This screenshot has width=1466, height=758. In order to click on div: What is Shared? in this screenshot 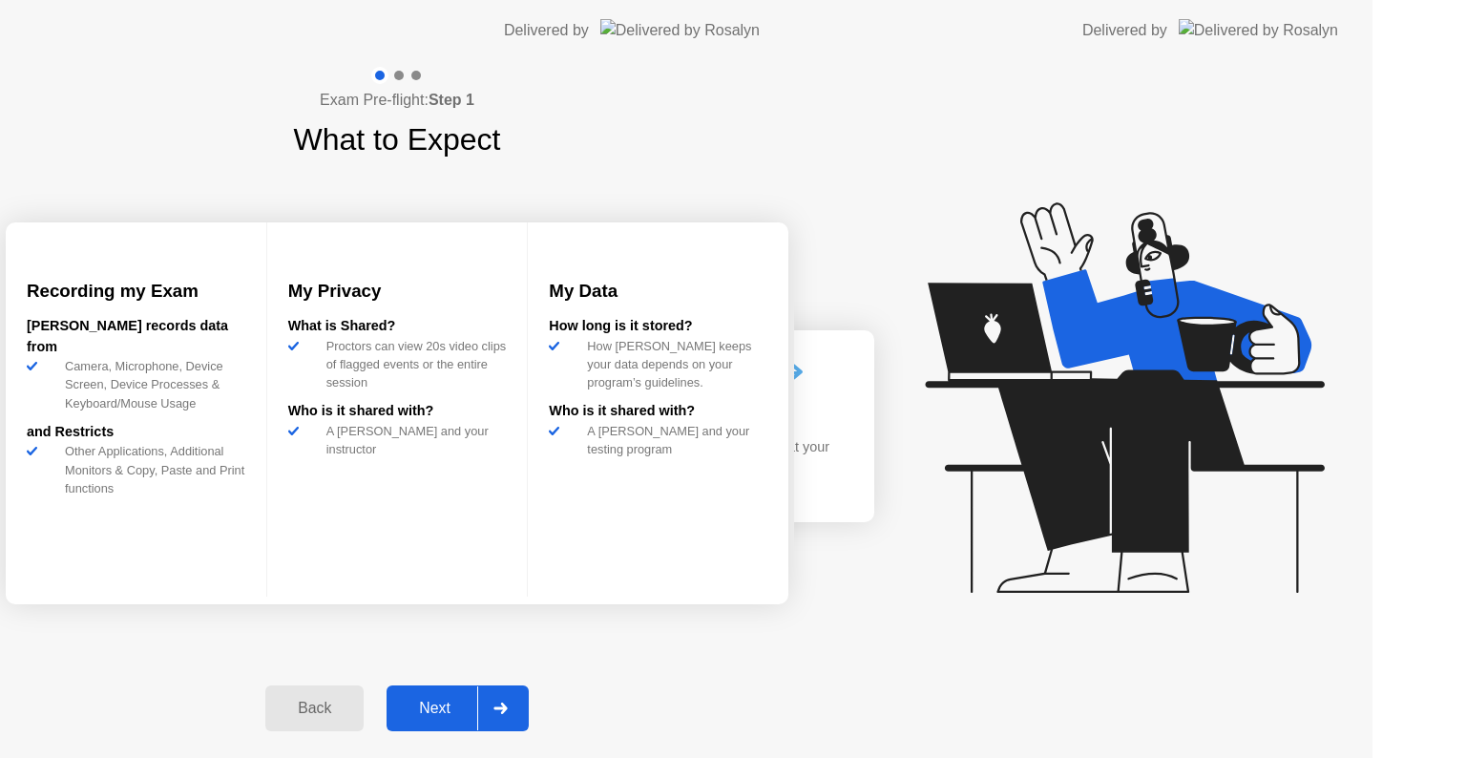, I will do `click(397, 326)`.